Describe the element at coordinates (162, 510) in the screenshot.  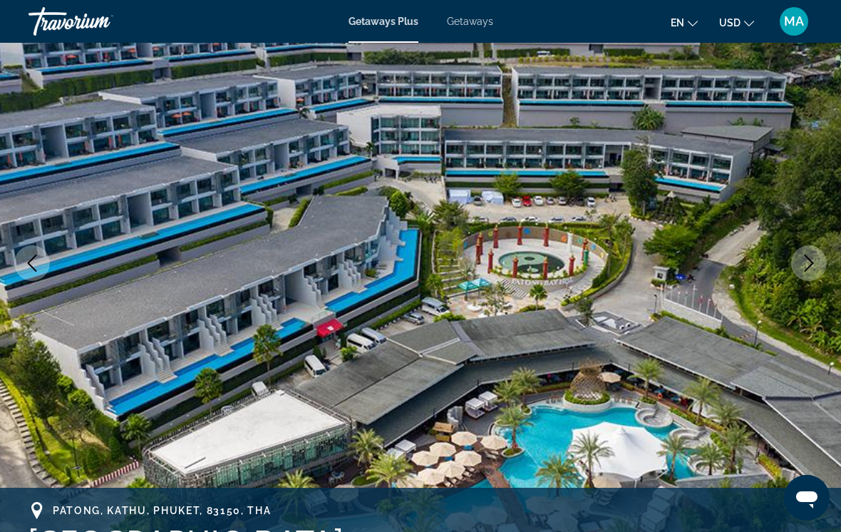
I see `span: Patong, Kathu, Phuket, 83150, THA` at that location.